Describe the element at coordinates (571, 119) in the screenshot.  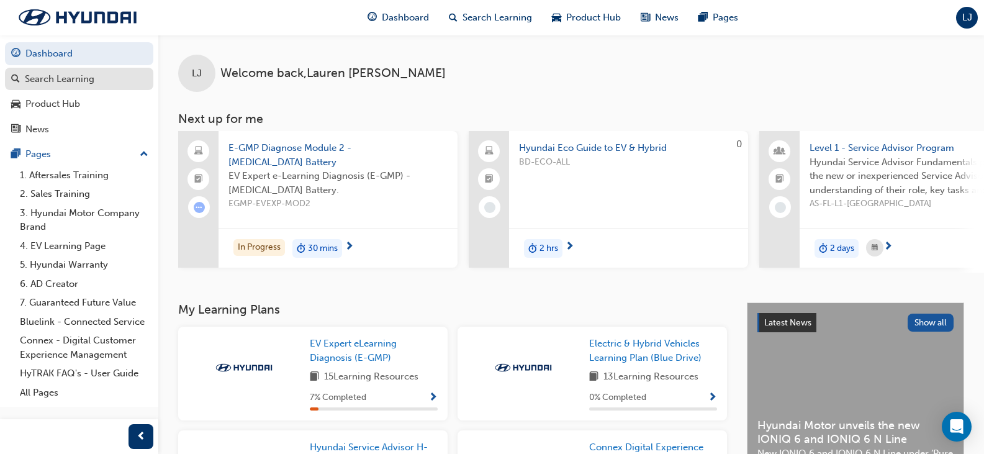
I see `h3: Next up for me` at that location.